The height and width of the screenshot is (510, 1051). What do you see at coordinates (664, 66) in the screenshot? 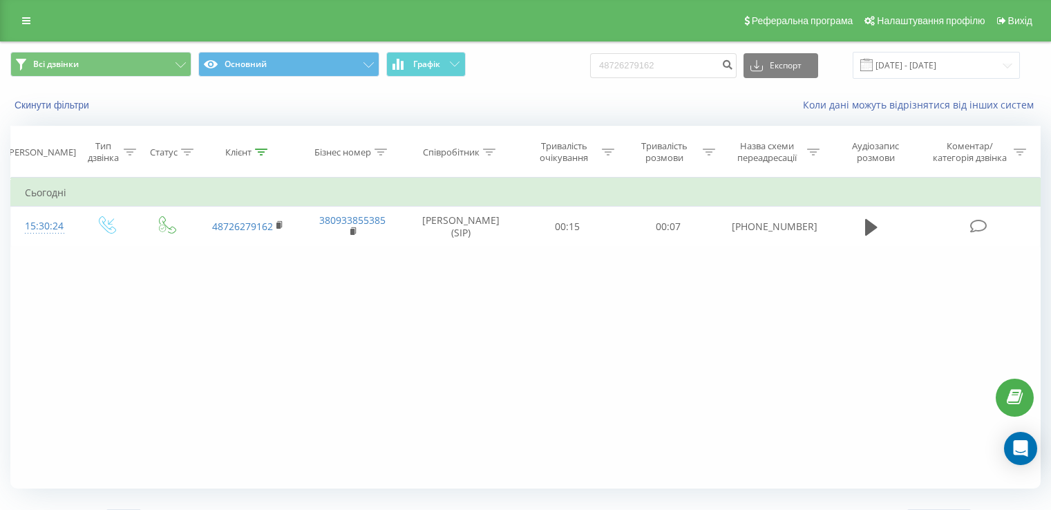
I see `input: Пошук за номером` at bounding box center [664, 66].